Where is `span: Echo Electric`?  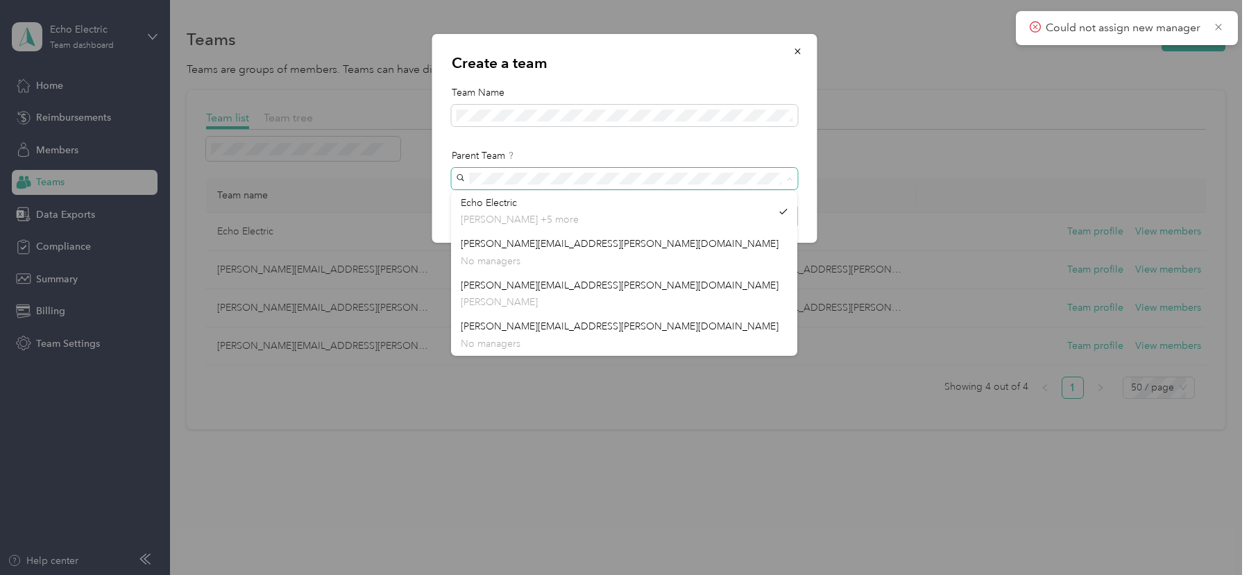
span: Echo Electric is located at coordinates (489, 203).